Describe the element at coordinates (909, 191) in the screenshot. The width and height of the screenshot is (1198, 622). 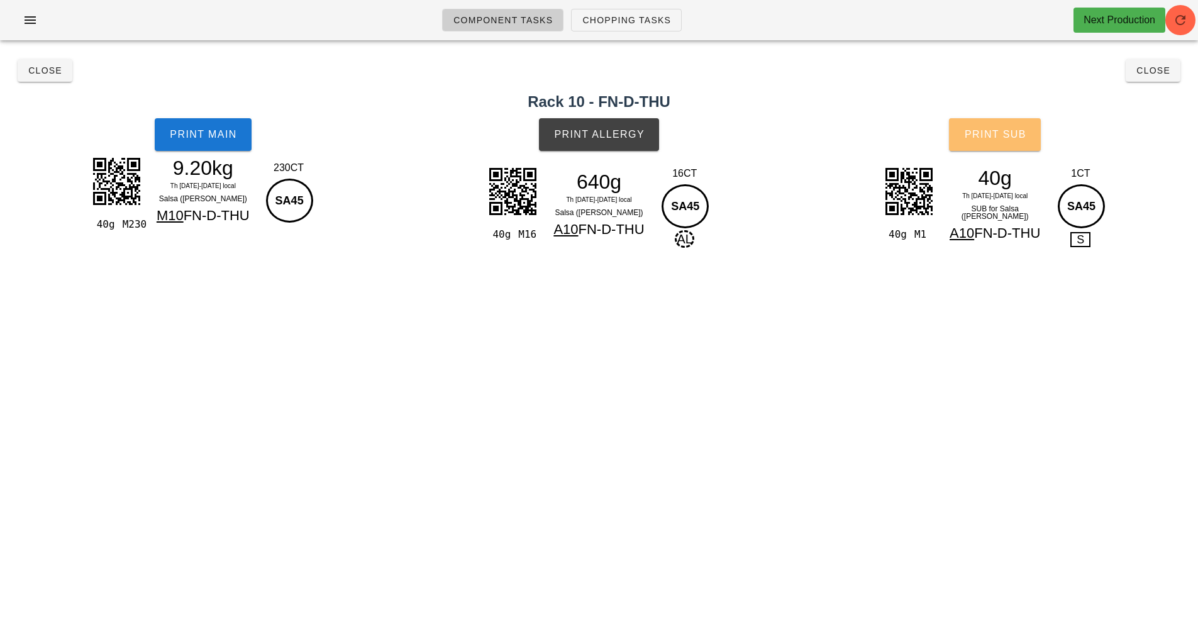
I see `img: wIEH4k+75A22QAAAABJRU5ErkJggg==` at that location.